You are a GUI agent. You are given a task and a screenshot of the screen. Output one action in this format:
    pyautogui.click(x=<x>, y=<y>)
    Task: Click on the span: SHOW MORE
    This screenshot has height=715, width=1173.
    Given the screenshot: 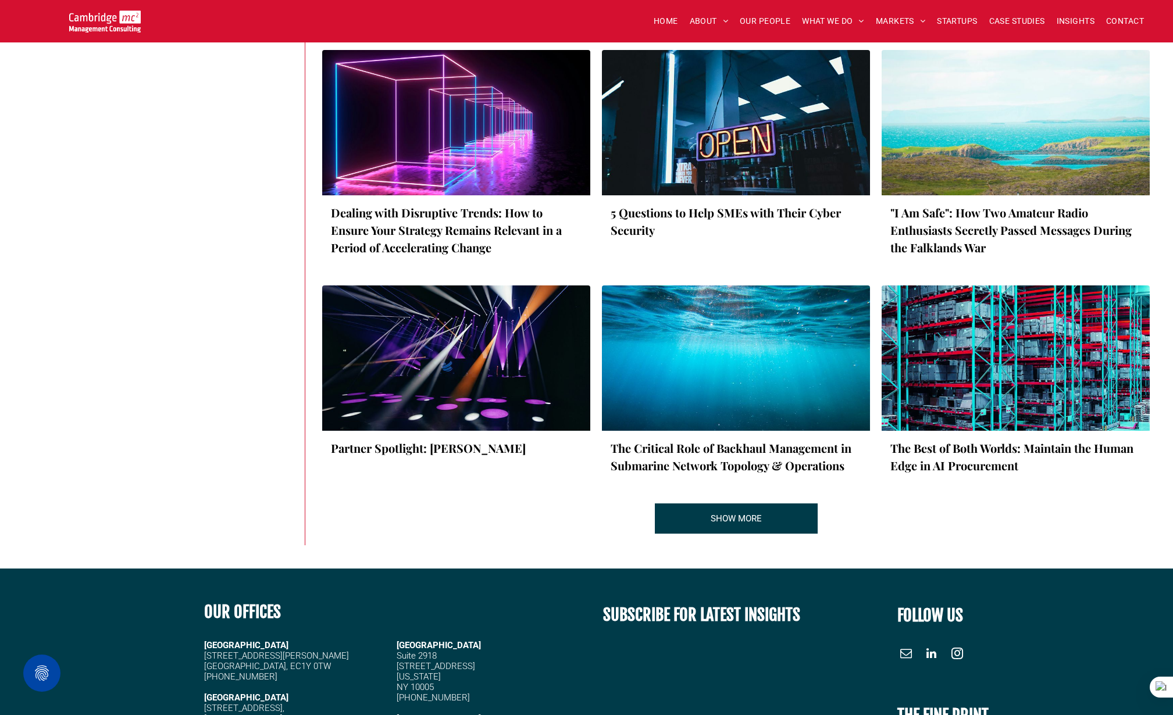 What is the action you would take?
    pyautogui.click(x=736, y=519)
    